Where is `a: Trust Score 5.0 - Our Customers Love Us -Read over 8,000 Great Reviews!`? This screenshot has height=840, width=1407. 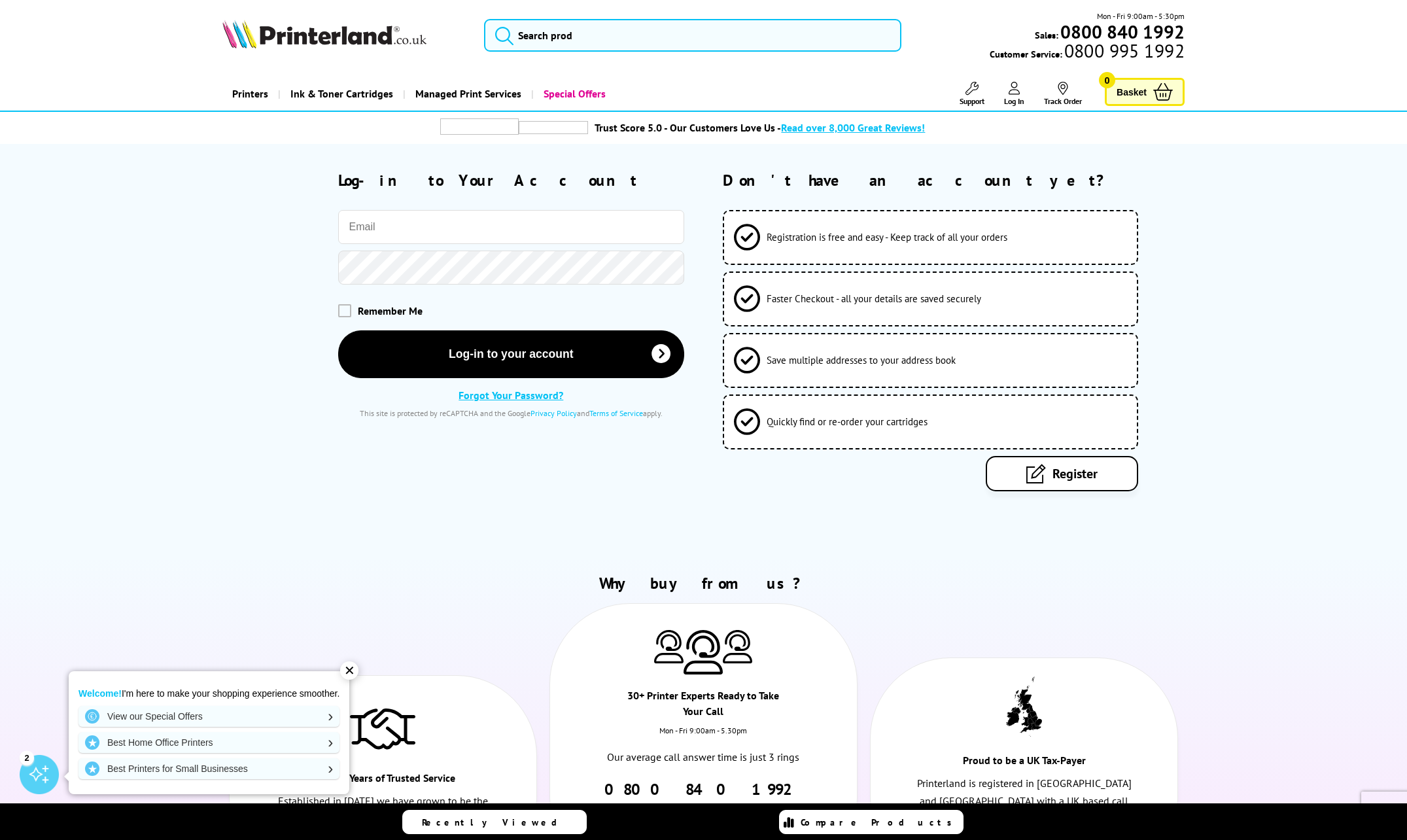
a: Trust Score 5.0 - Our Customers Love Us -Read over 8,000 Great Reviews! is located at coordinates (759, 128).